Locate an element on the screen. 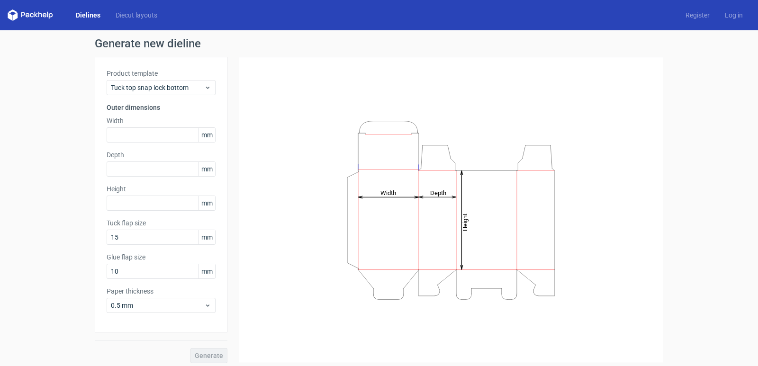 Image resolution: width=758 pixels, height=366 pixels. label: Depth is located at coordinates (161, 155).